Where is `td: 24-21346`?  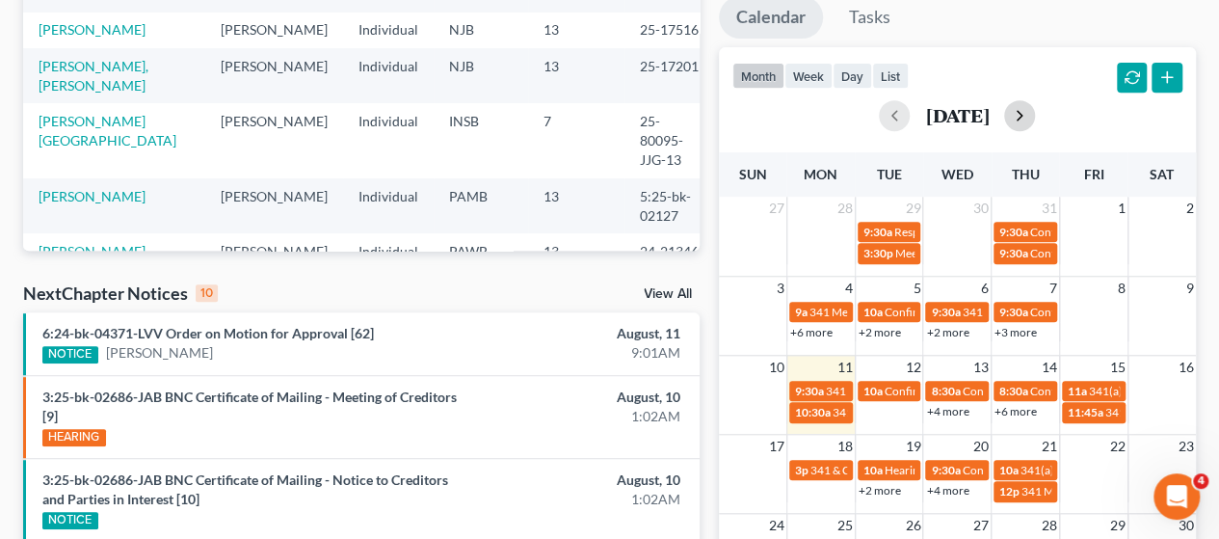
td: 24-21346 is located at coordinates (671, 251).